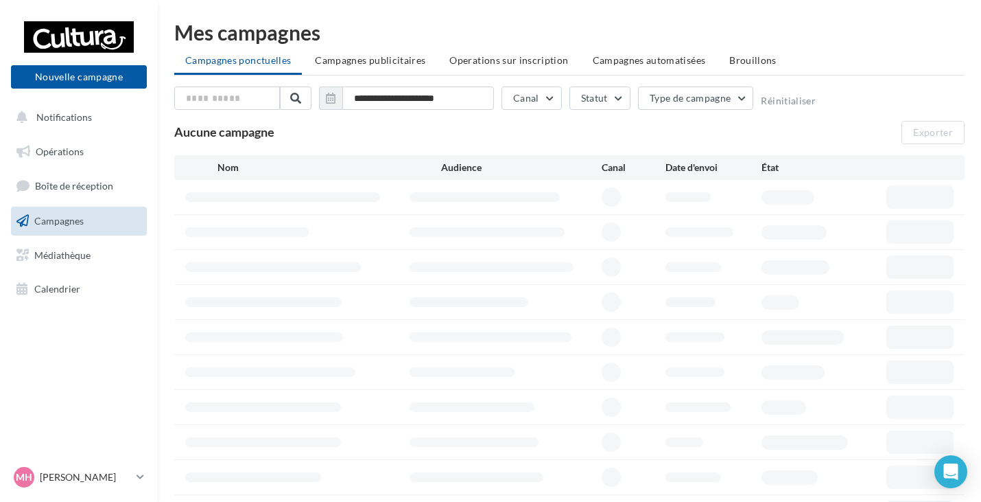  I want to click on button: Réinitialiser, so click(788, 101).